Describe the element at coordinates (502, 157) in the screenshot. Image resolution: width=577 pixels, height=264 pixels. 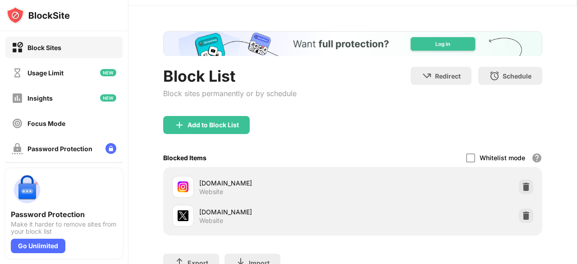
I see `div: Whitelist mode` at that location.